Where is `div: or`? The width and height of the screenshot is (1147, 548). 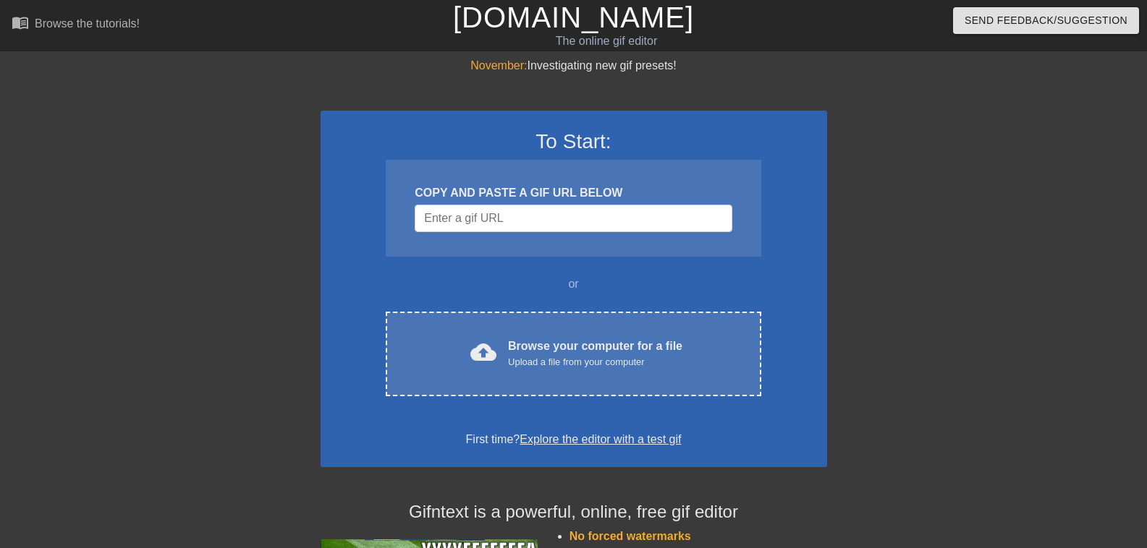
div: or is located at coordinates (574, 284).